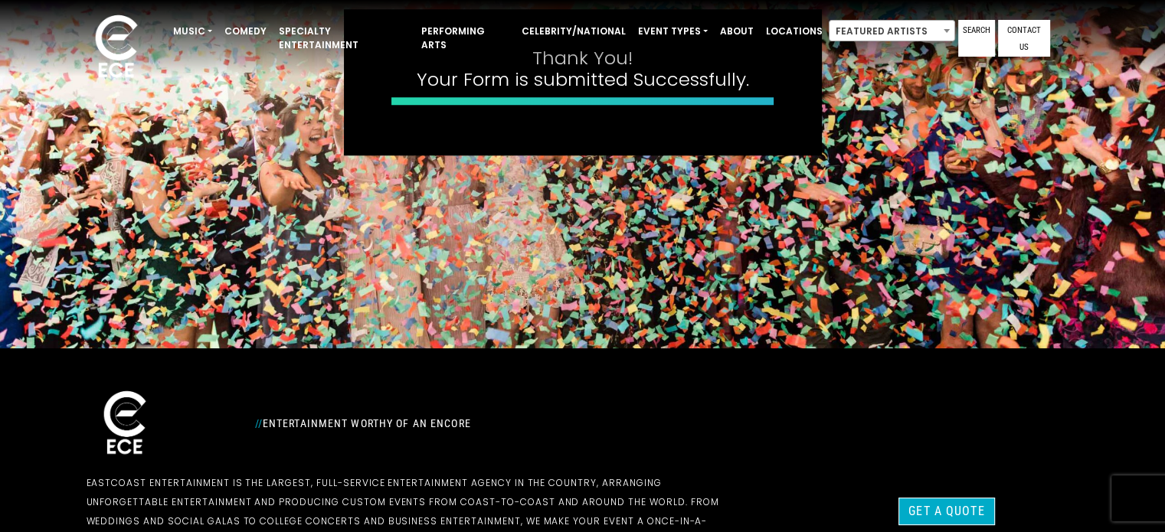  What do you see at coordinates (794, 31) in the screenshot?
I see `a: Locations` at bounding box center [794, 31].